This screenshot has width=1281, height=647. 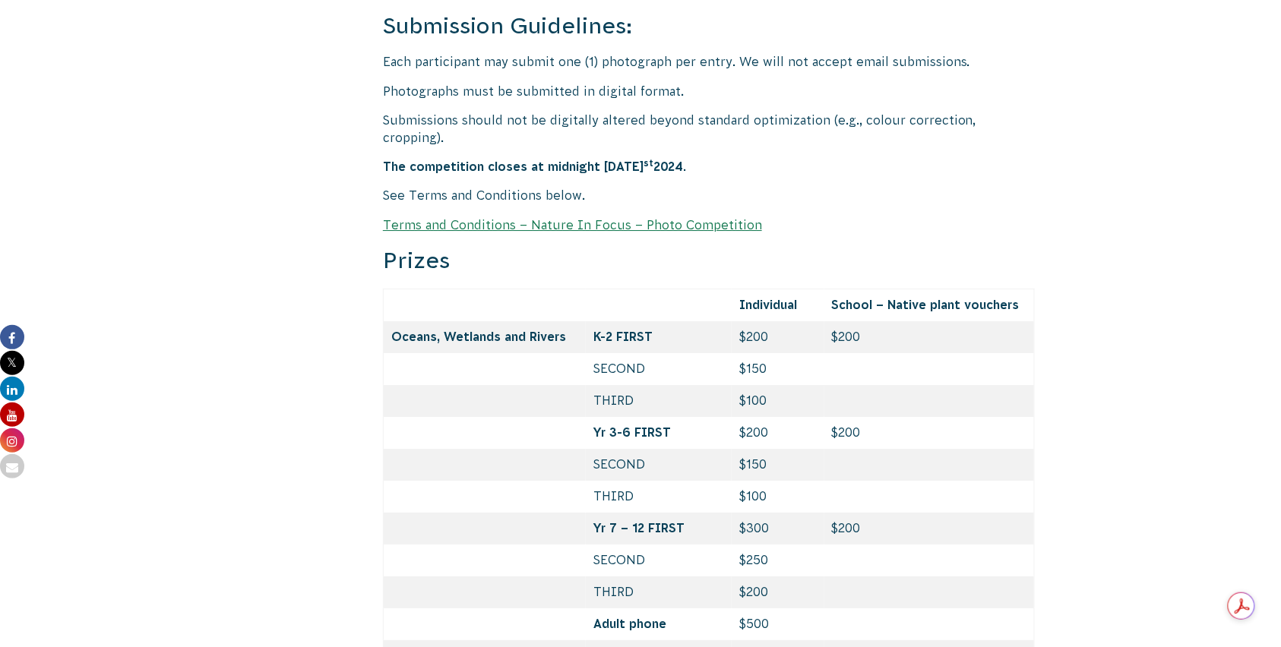 What do you see at coordinates (777, 529) in the screenshot?
I see `td: $300` at bounding box center [777, 529].